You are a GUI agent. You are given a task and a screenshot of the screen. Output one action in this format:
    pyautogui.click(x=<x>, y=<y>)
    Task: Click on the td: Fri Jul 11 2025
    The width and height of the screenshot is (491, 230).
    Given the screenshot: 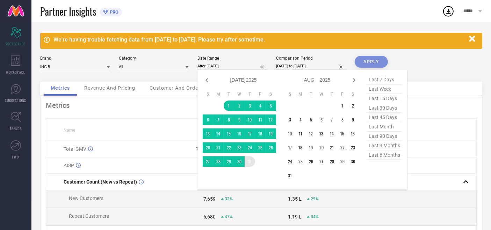 What is the action you would take?
    pyautogui.click(x=260, y=120)
    